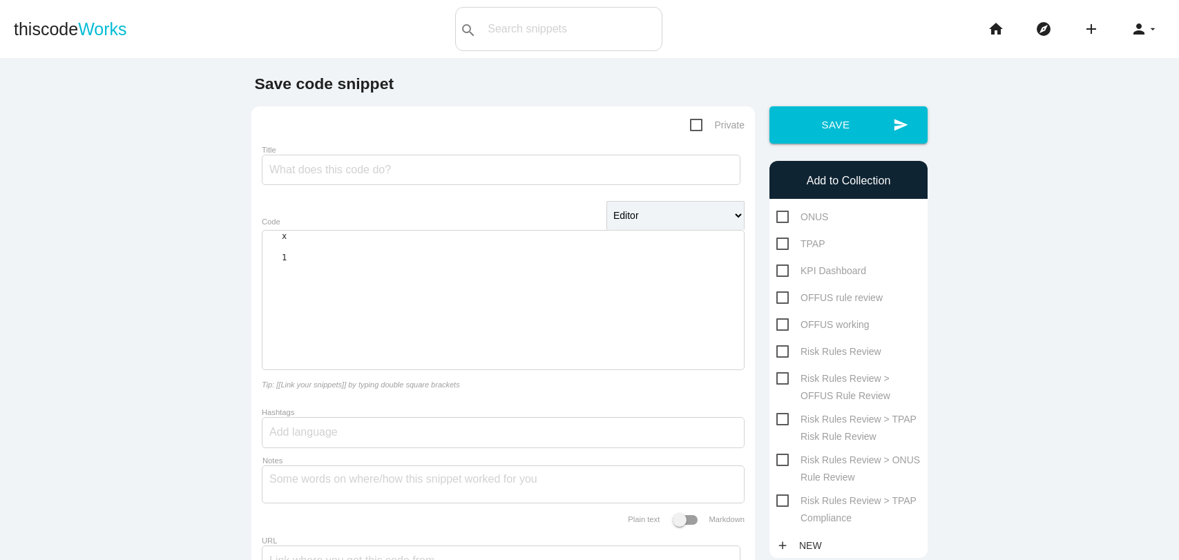  What do you see at coordinates (829, 298) in the screenshot?
I see `span: OFFUS rule review` at bounding box center [829, 298].